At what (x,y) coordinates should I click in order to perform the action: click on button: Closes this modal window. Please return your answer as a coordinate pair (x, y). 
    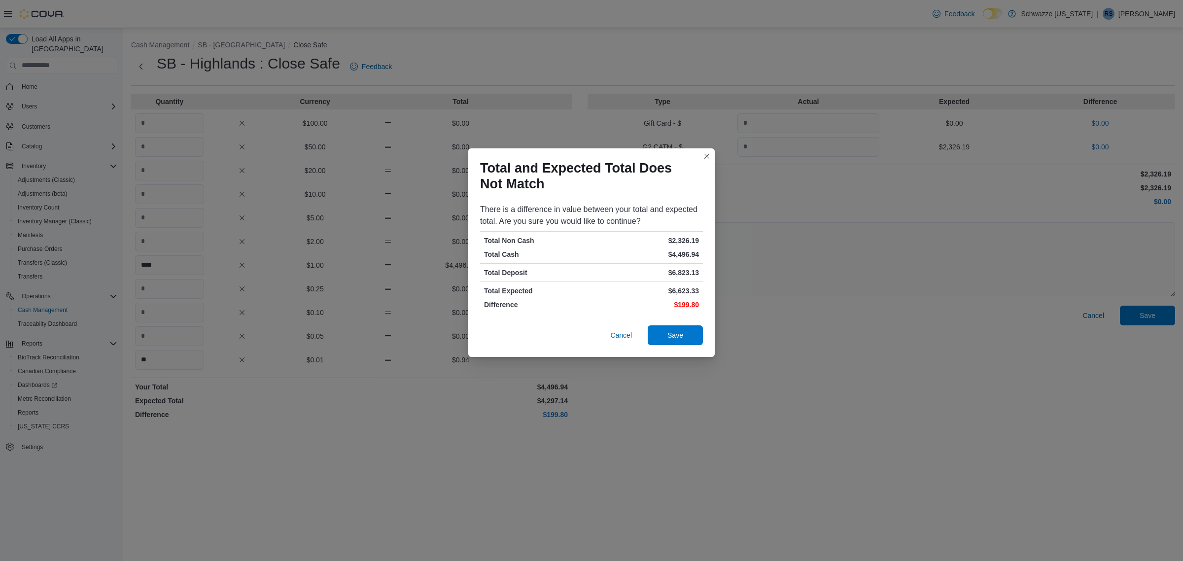
    Looking at the image, I should click on (707, 156).